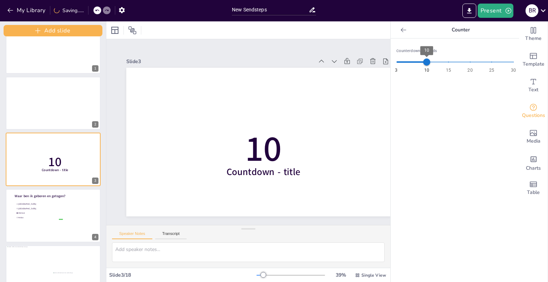 Image resolution: width=548 pixels, height=282 pixels. Describe the element at coordinates (533, 111) in the screenshot. I see `div: Get real-time input from your audience` at that location.